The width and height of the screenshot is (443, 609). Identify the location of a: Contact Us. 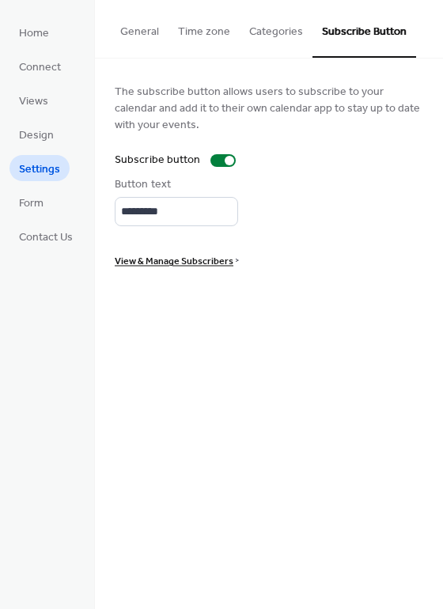
(46, 236).